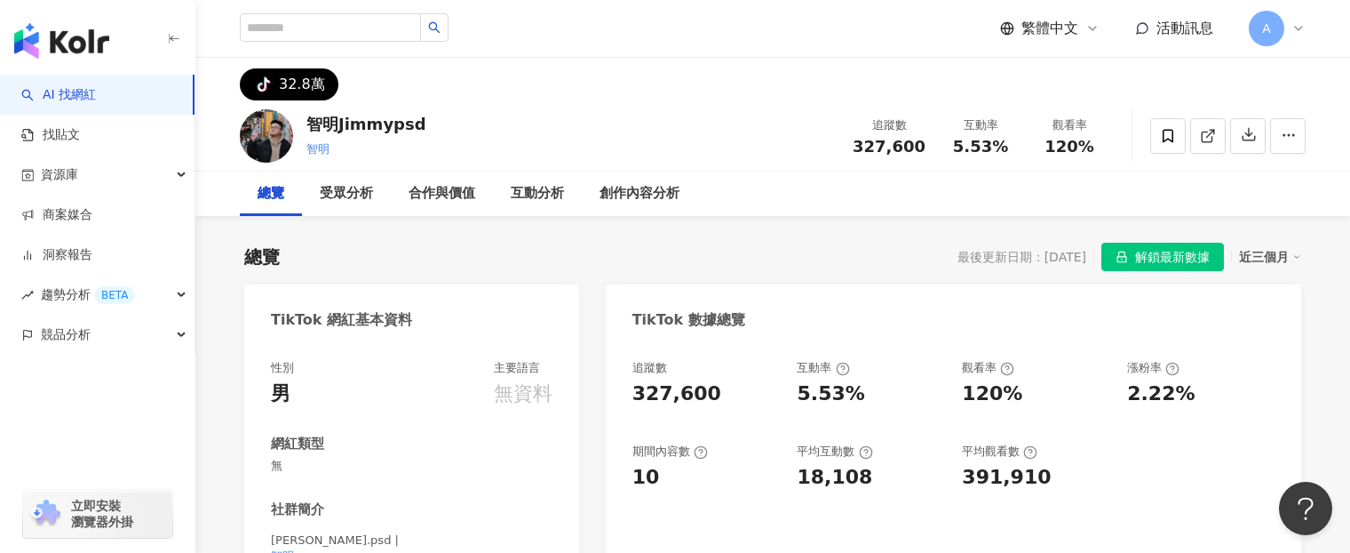 The height and width of the screenshot is (553, 1350). Describe the element at coordinates (434, 28) in the screenshot. I see `span: search` at that location.